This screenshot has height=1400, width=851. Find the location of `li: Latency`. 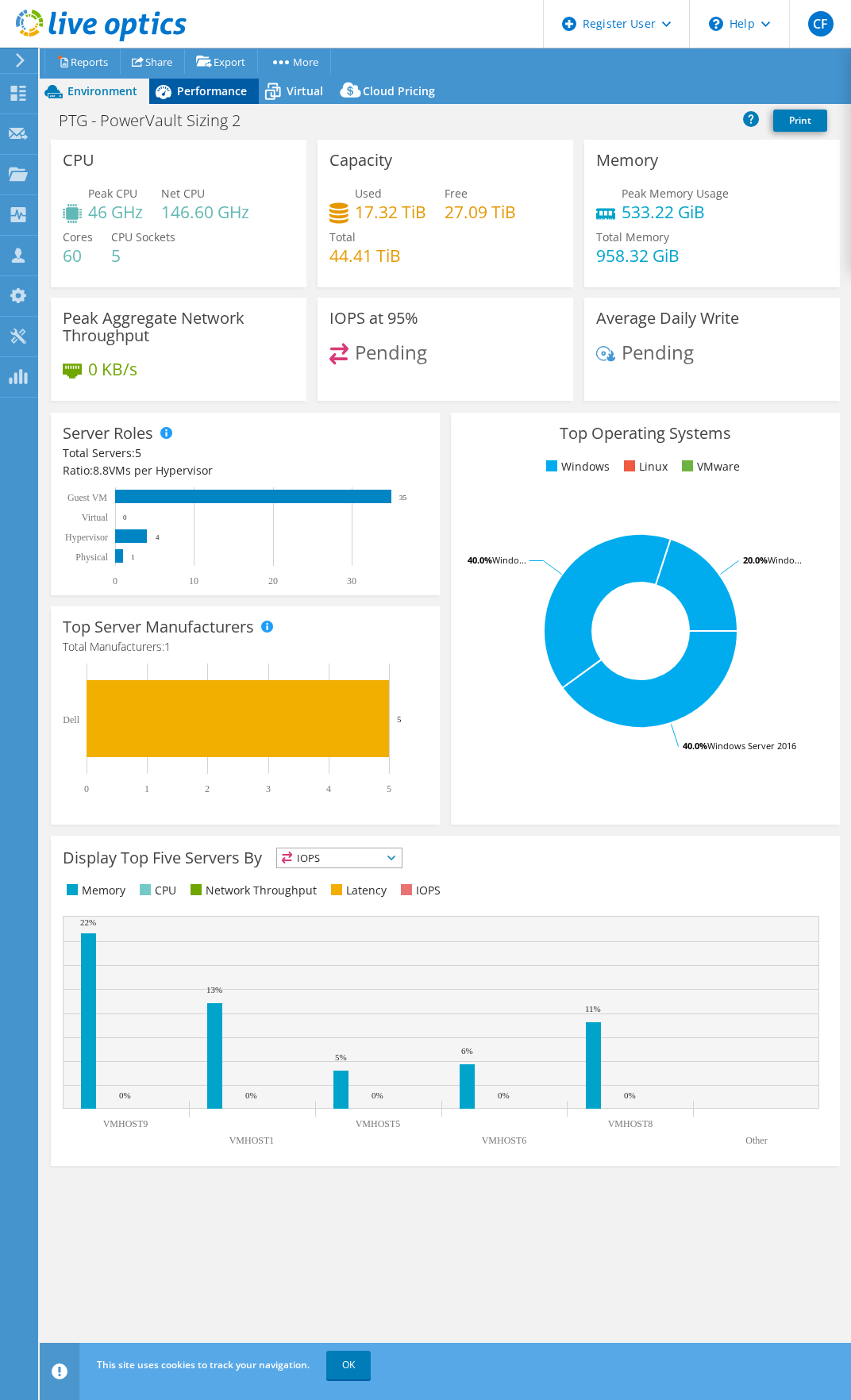

li: Latency is located at coordinates (356, 891).